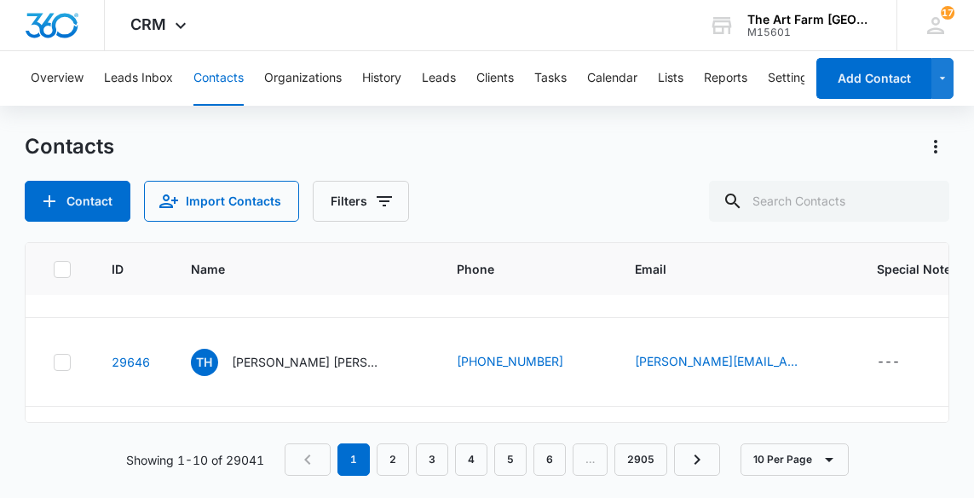 This screenshot has height=498, width=974. I want to click on button: Lists, so click(671, 78).